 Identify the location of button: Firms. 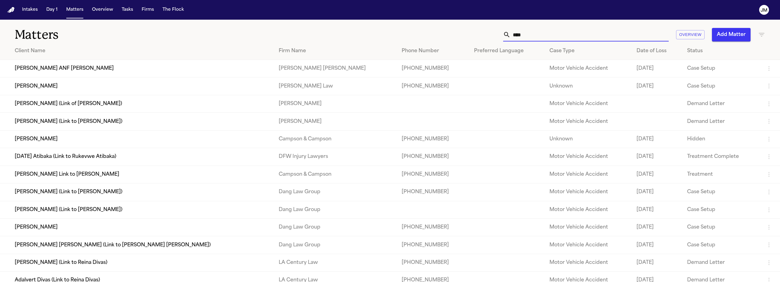
(148, 10).